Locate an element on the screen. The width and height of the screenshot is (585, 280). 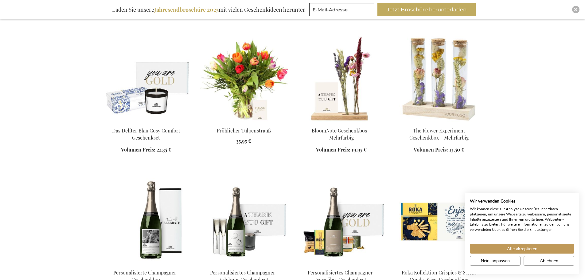
a: Volumen Preis: 22,35 € is located at coordinates (146, 149).